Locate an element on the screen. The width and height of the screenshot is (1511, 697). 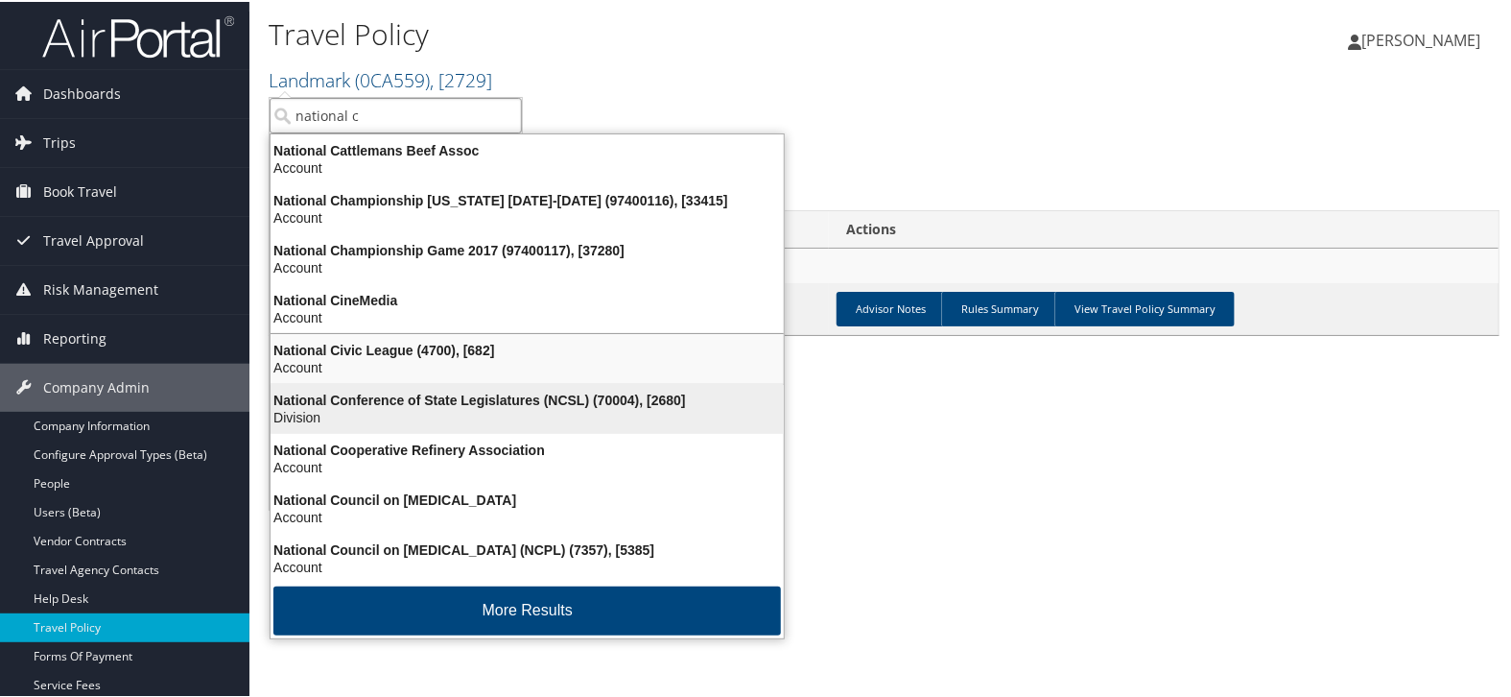
a: Landmark is located at coordinates (380, 78).